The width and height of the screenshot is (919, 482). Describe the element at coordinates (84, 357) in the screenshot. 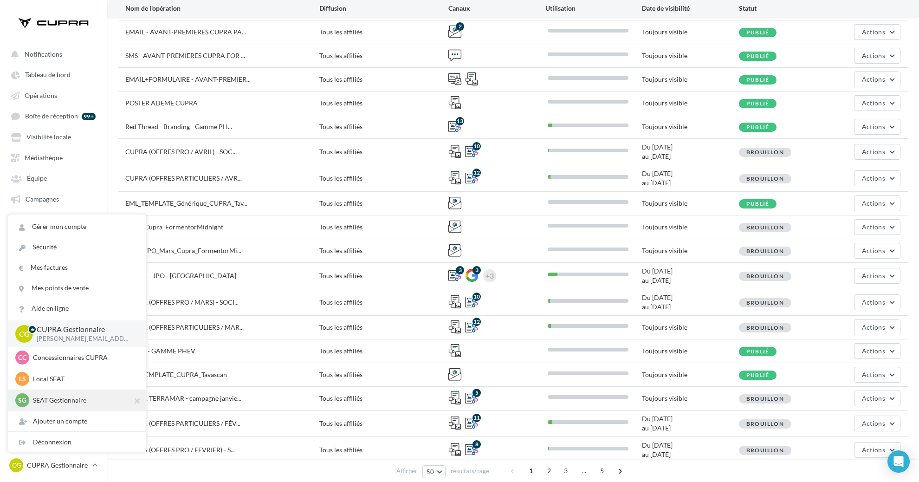

I see `p: Concessionnaires CUPRA` at that location.